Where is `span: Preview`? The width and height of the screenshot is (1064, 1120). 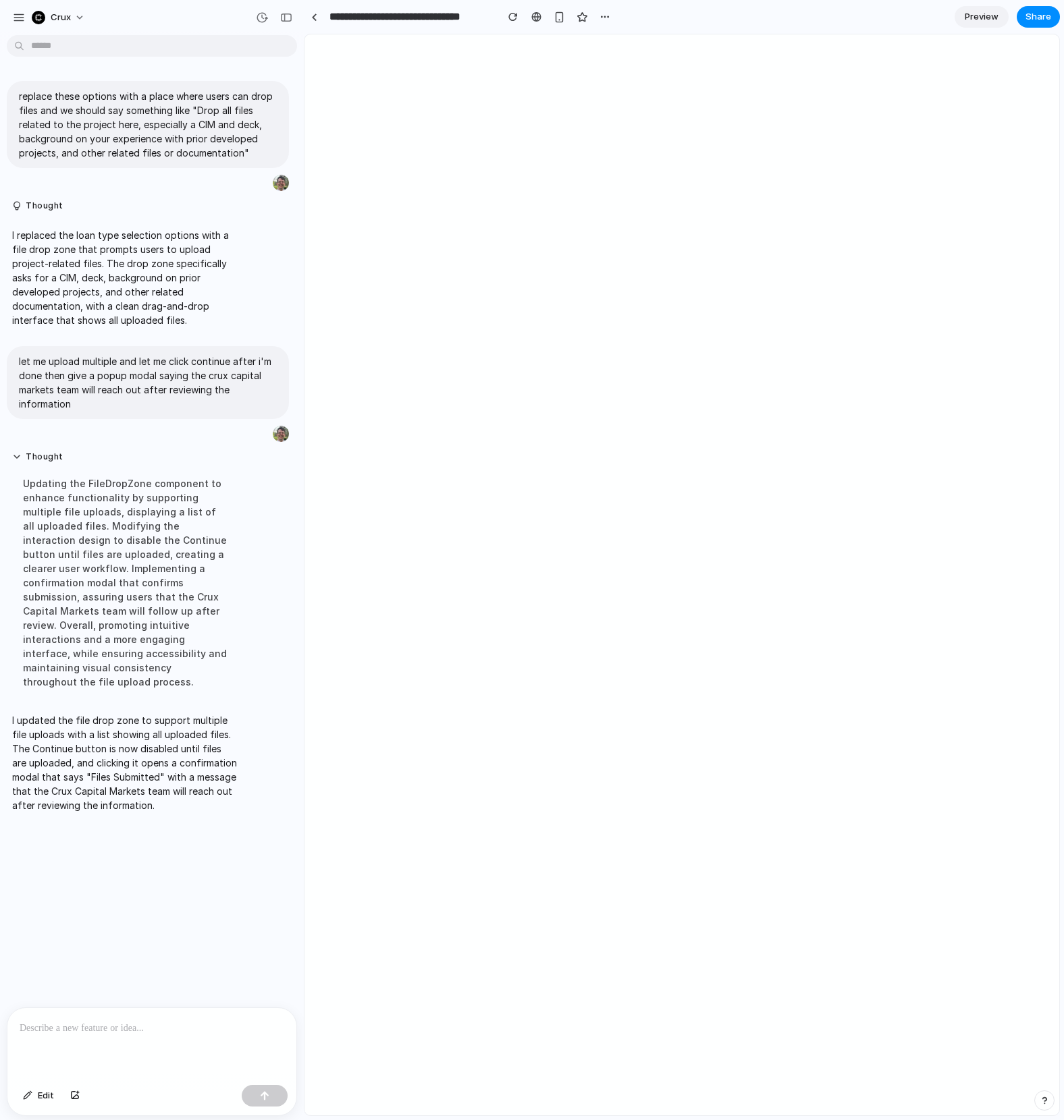
span: Preview is located at coordinates (982, 17).